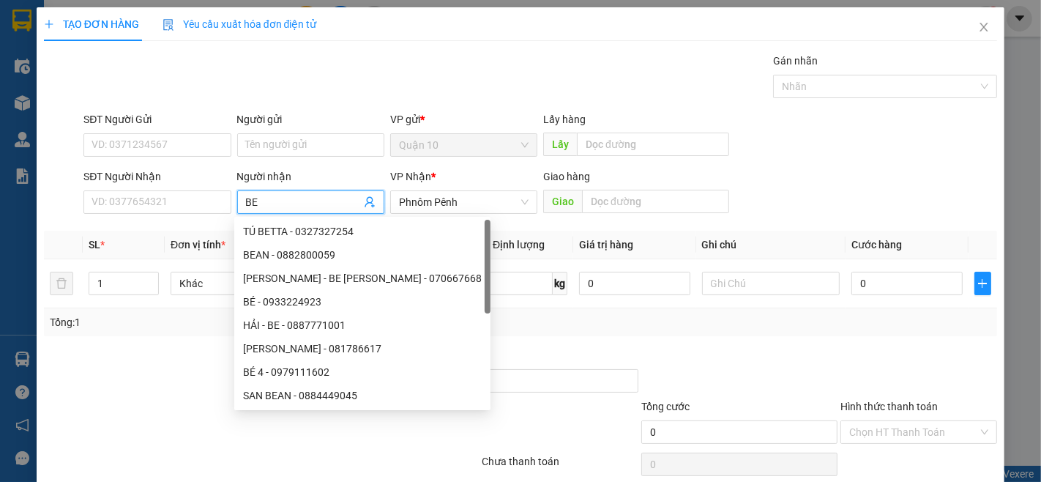 The height and width of the screenshot is (482, 1041). I want to click on div: HẢI - BE - 0887771001, so click(362, 325).